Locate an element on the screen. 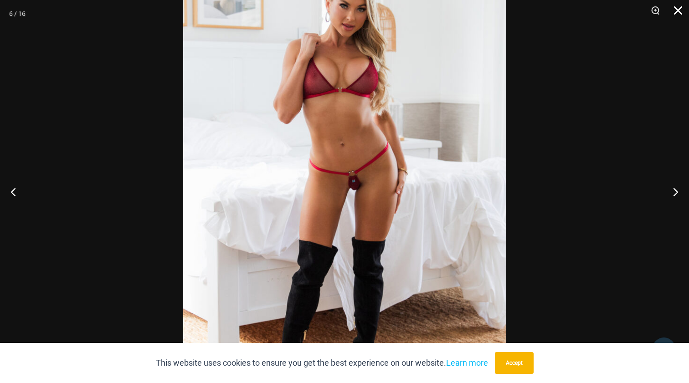 The height and width of the screenshot is (383, 689). button: Next is located at coordinates (672, 192).